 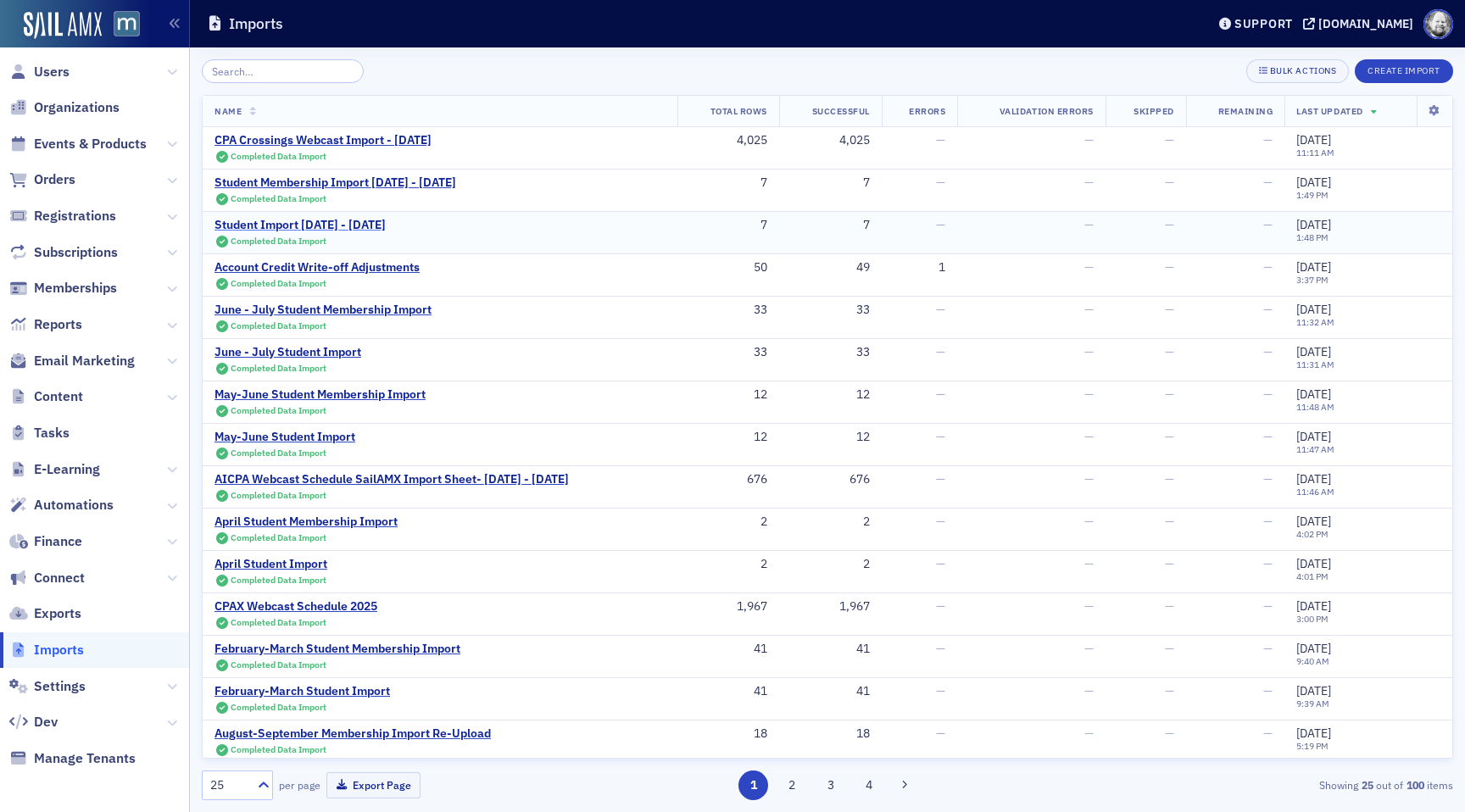 I want to click on div: 18, so click(x=830, y=734).